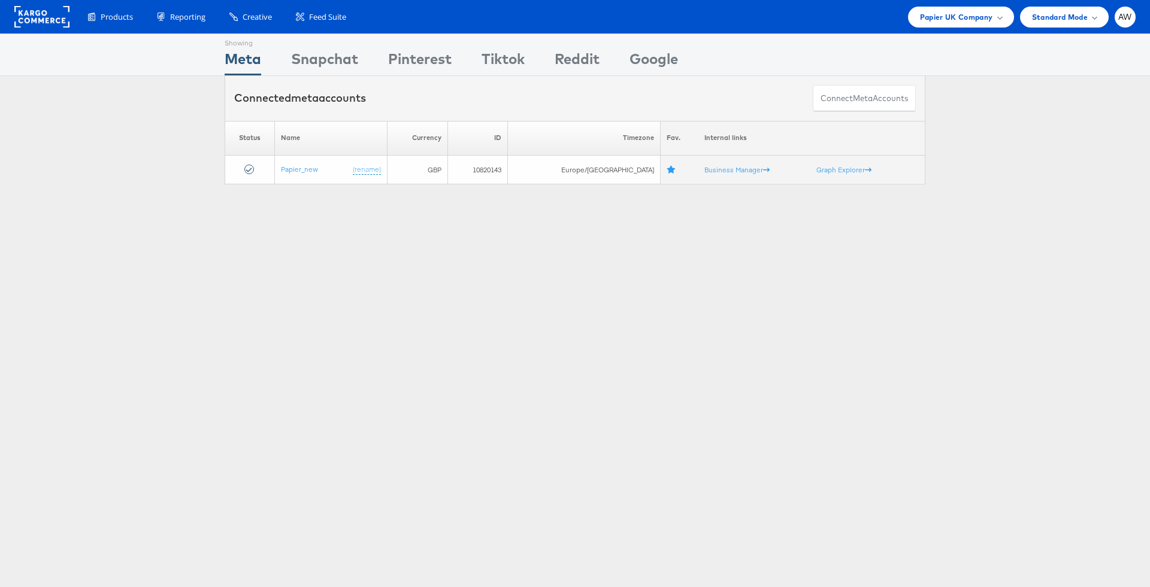  I want to click on span: Feed Suite, so click(327, 17).